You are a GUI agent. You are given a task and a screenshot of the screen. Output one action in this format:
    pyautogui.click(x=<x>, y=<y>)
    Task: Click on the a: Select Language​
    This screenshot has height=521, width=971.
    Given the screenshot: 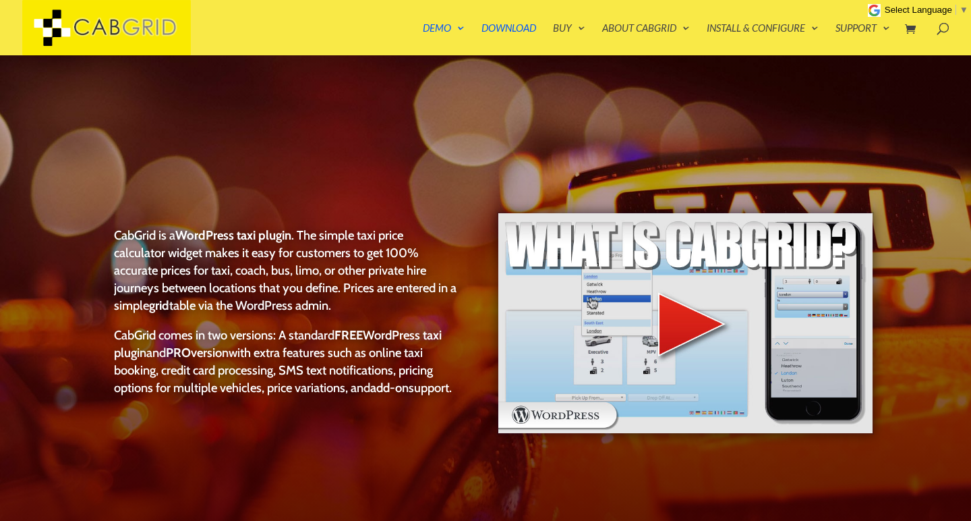 What is the action you would take?
    pyautogui.click(x=927, y=9)
    